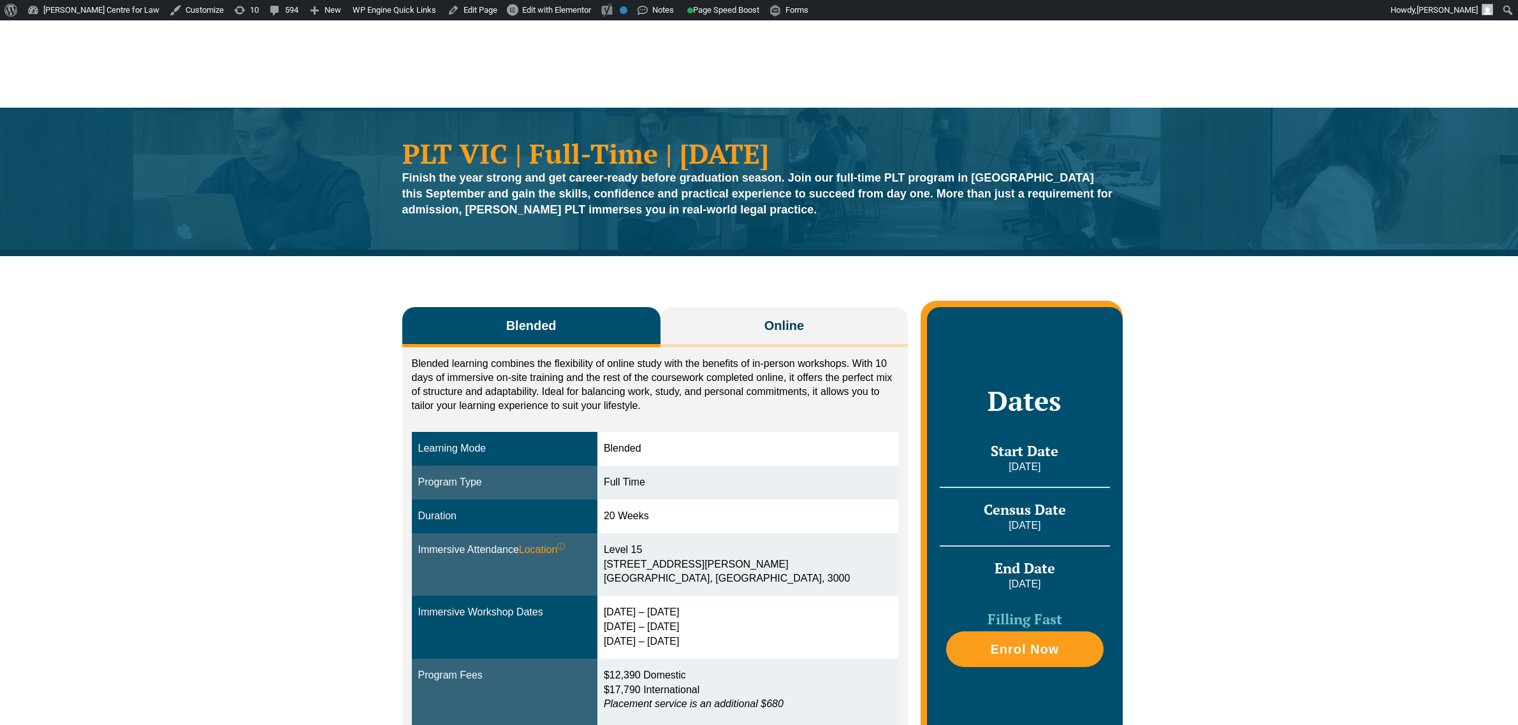 The image size is (1518, 725). What do you see at coordinates (504, 516) in the screenshot?
I see `div: Duration` at bounding box center [504, 516].